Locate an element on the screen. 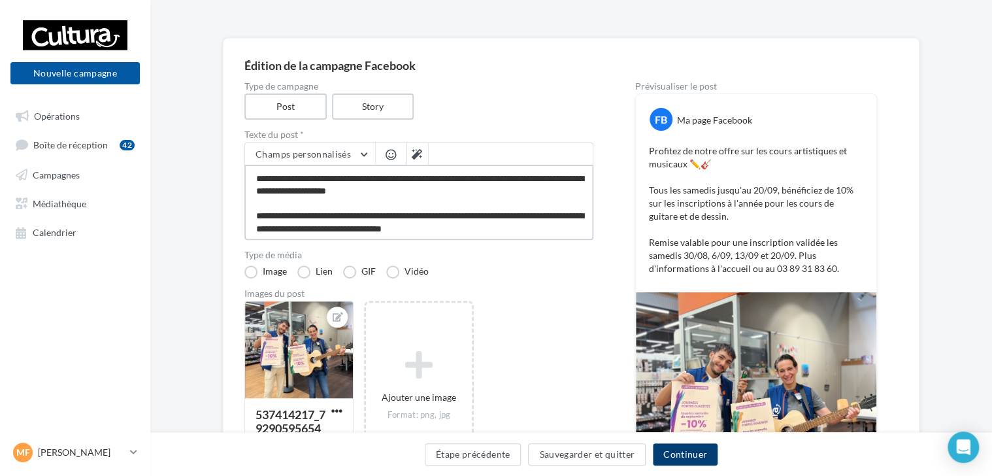 The height and width of the screenshot is (476, 992). label: Story is located at coordinates (373, 107).